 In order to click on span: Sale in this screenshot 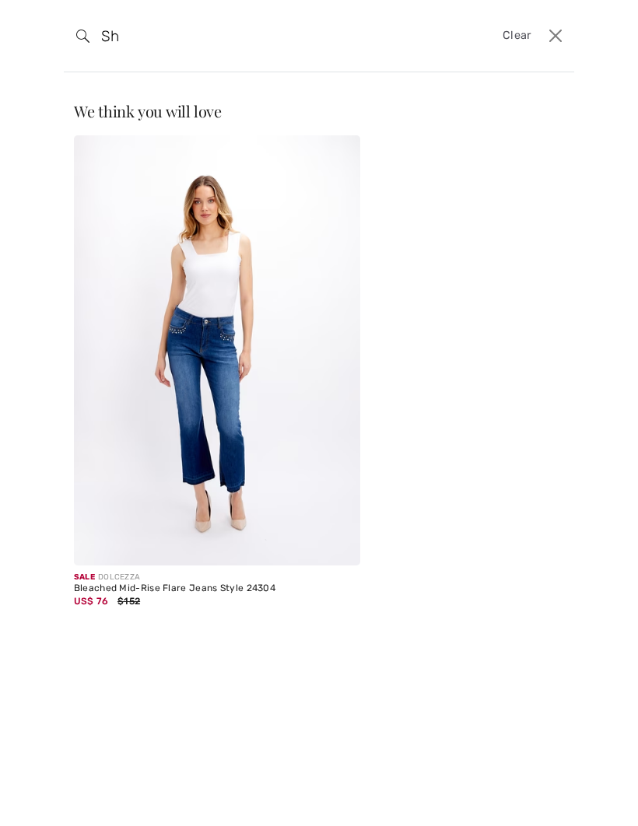, I will do `click(84, 577)`.